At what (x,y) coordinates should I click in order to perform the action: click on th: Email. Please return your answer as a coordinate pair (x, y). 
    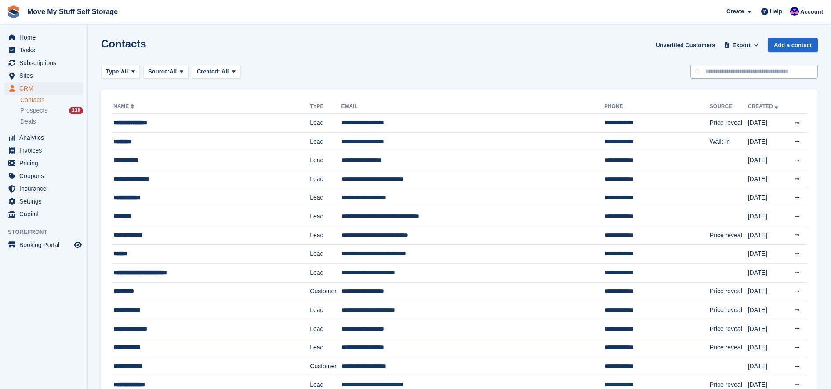
    Looking at the image, I should click on (473, 107).